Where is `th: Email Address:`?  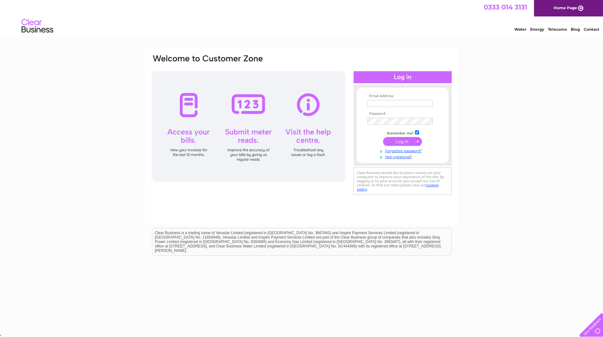 th: Email Address: is located at coordinates (403, 96).